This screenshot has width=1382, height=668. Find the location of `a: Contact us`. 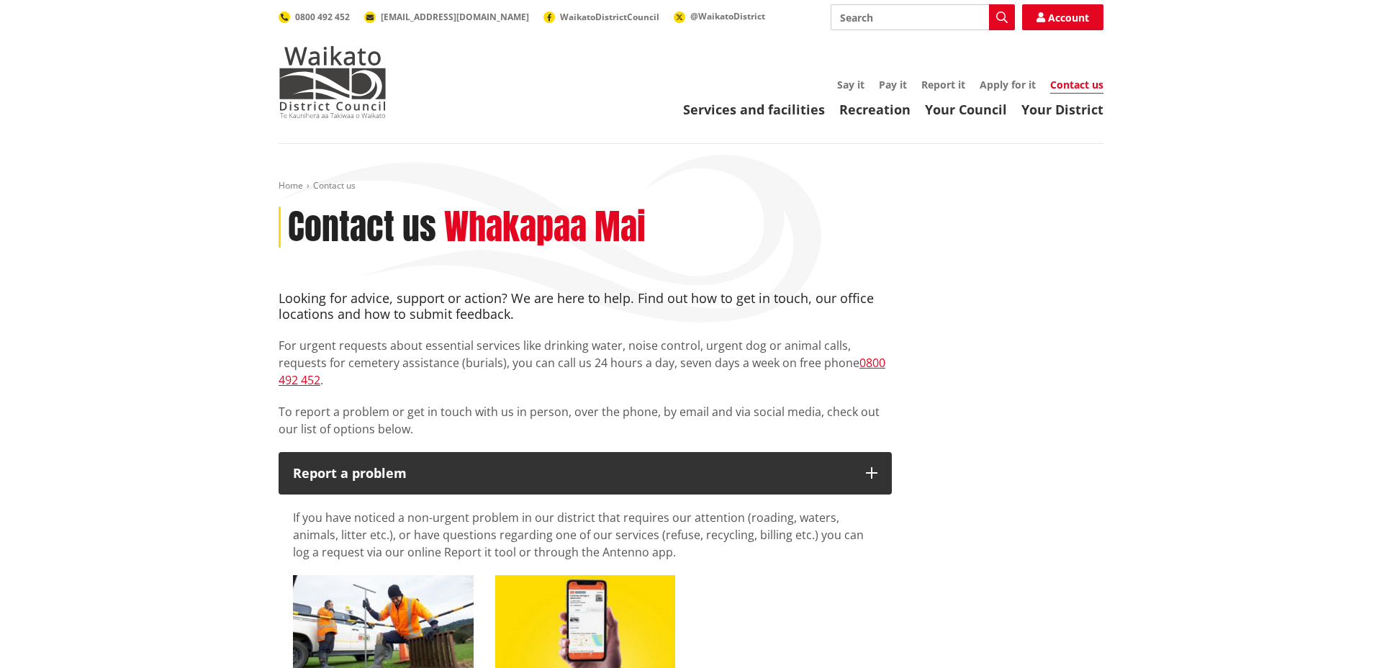

a: Contact us is located at coordinates (1077, 86).